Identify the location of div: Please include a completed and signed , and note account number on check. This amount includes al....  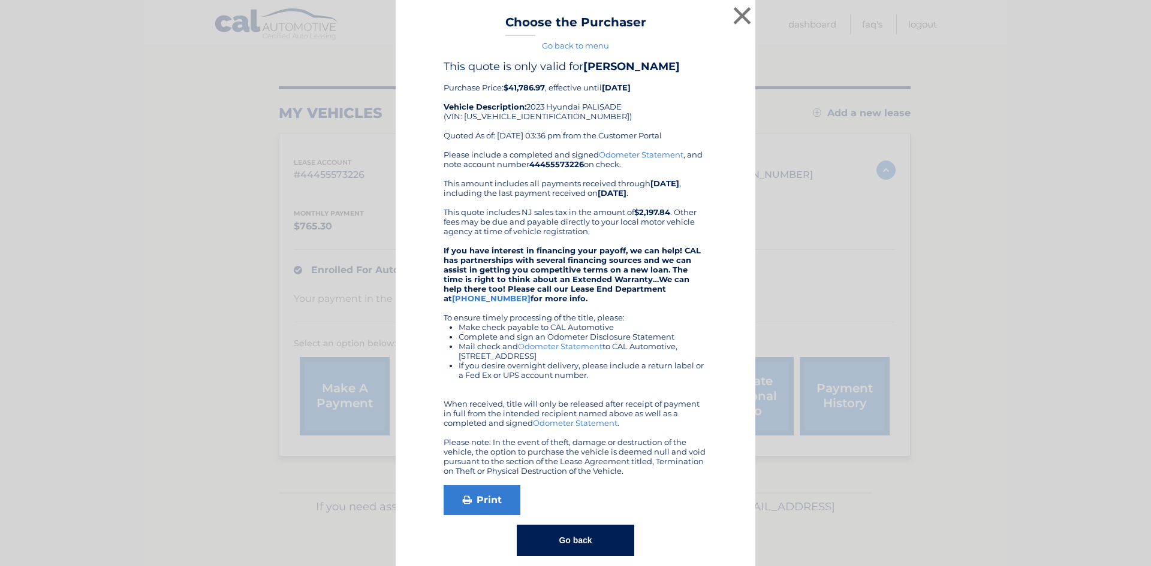
(575, 313).